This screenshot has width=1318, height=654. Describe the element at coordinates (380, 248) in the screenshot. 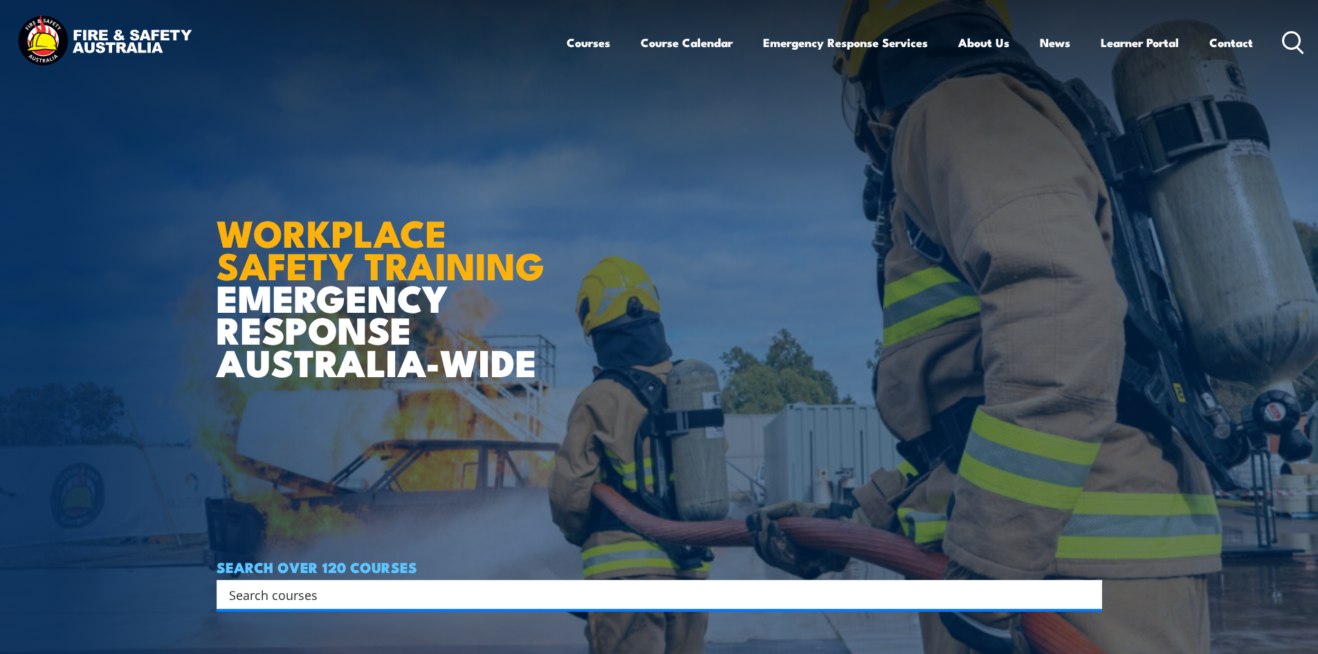

I see `strong: WORKPLACE SAFETY TRAINING` at that location.